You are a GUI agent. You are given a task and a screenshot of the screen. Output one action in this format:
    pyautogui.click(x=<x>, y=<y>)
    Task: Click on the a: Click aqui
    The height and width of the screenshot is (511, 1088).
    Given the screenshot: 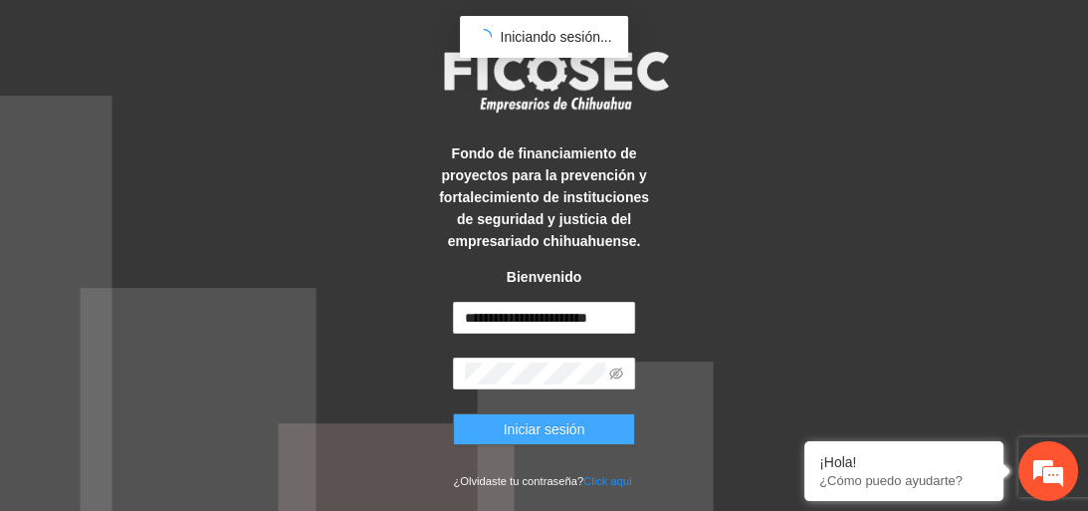 What is the action you would take?
    pyautogui.click(x=607, y=481)
    